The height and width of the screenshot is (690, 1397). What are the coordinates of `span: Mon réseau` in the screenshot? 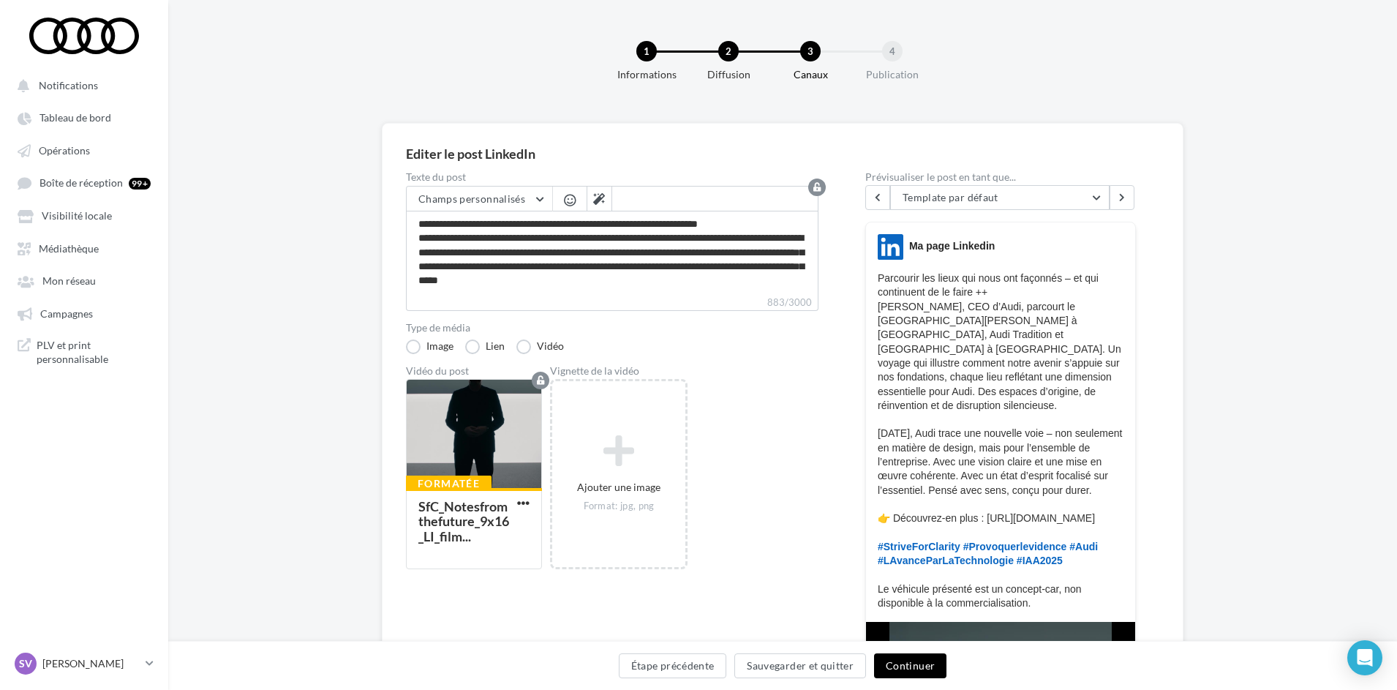 It's located at (69, 281).